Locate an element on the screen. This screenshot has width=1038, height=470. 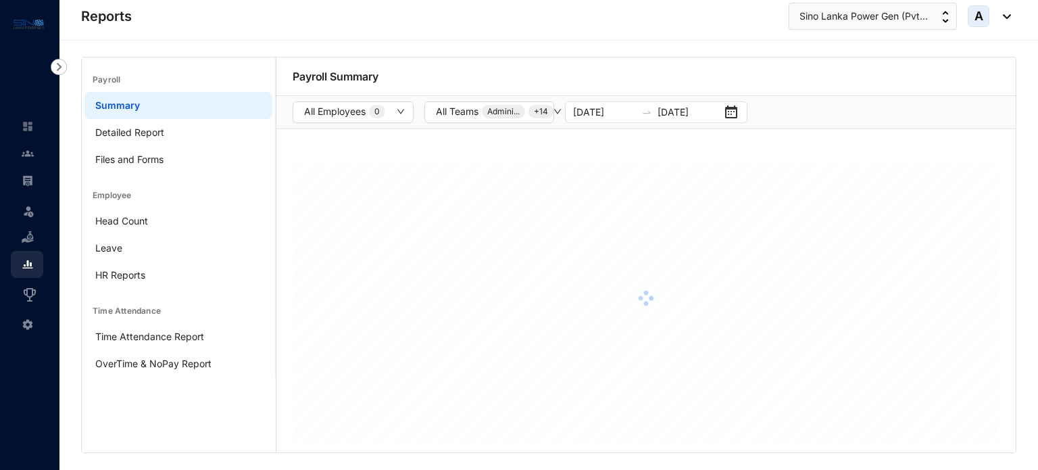
img: logo is located at coordinates (28, 24).